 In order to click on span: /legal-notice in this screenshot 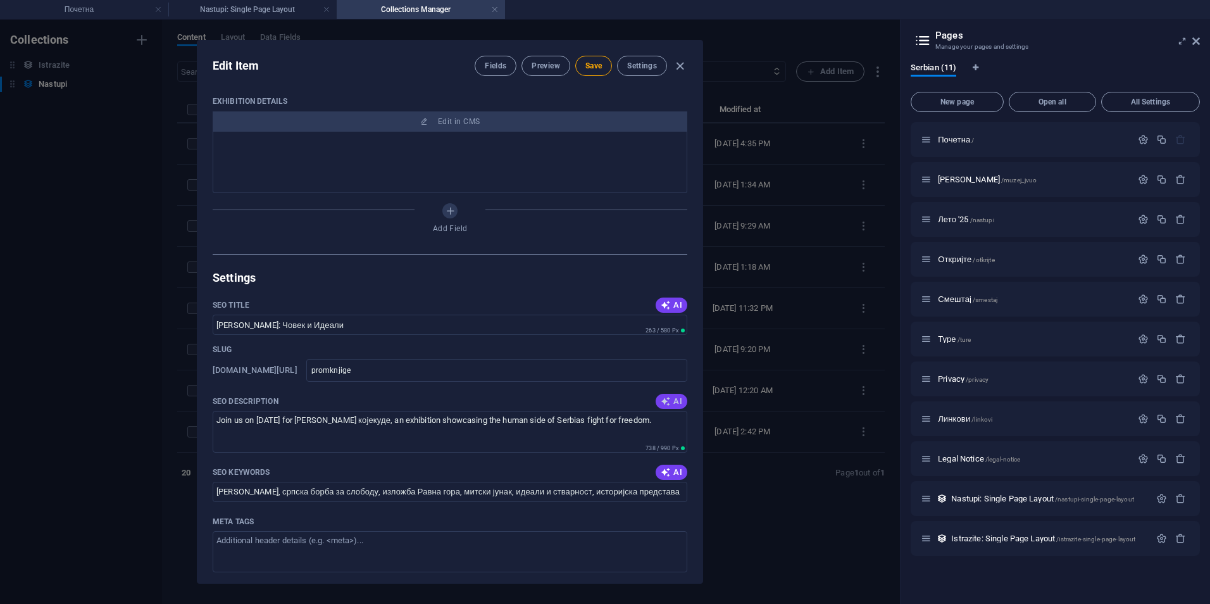, I will do `click(1003, 459)`.